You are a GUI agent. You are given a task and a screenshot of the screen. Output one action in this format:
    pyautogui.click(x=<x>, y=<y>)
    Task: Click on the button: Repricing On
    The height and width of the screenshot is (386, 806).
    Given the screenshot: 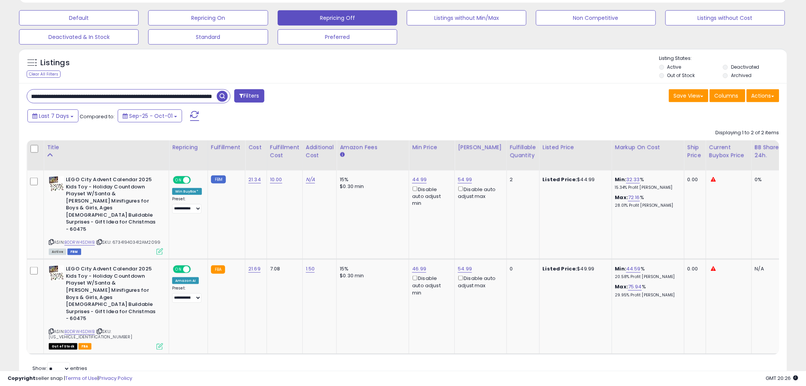 What is the action you would take?
    pyautogui.click(x=208, y=18)
    